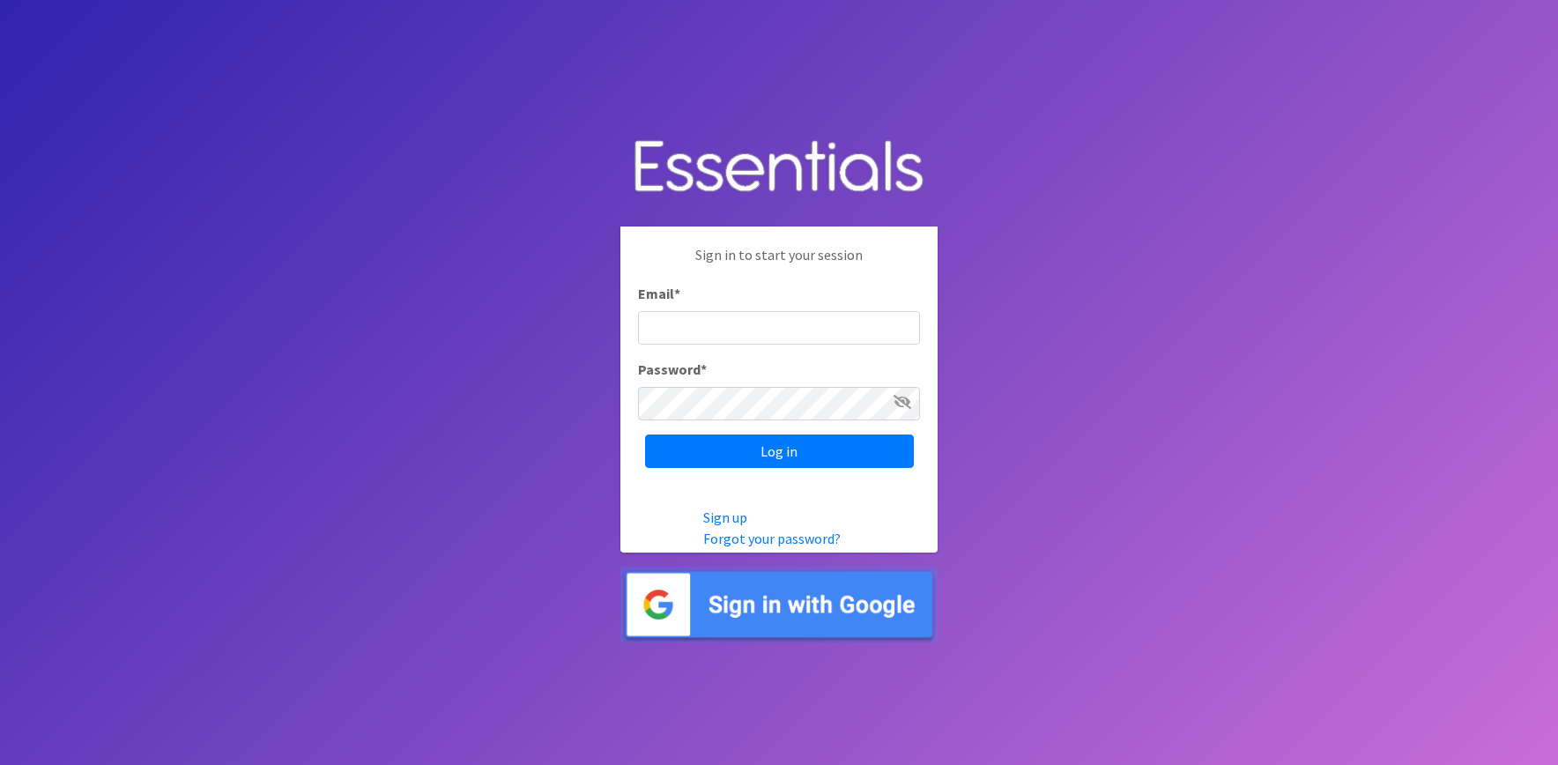  I want to click on label: Password, so click(673, 369).